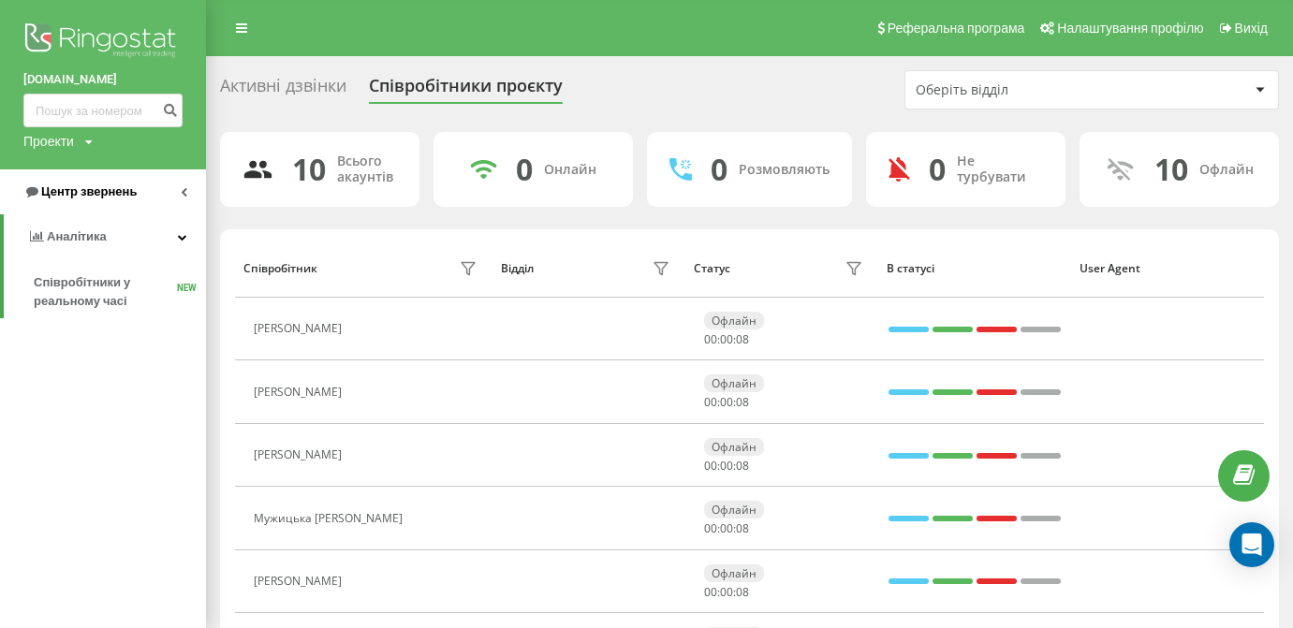  I want to click on div: Оберіть відділ, so click(1027, 90).